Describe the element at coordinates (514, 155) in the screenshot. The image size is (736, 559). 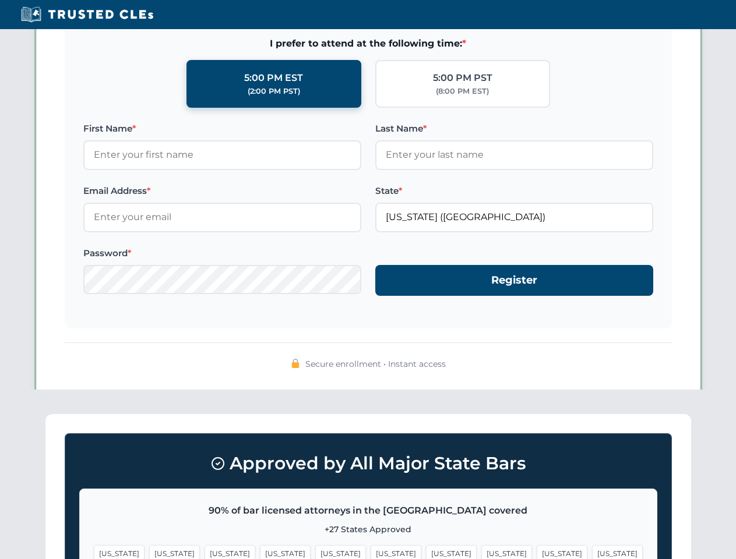
I see `input: Enter your last name` at that location.